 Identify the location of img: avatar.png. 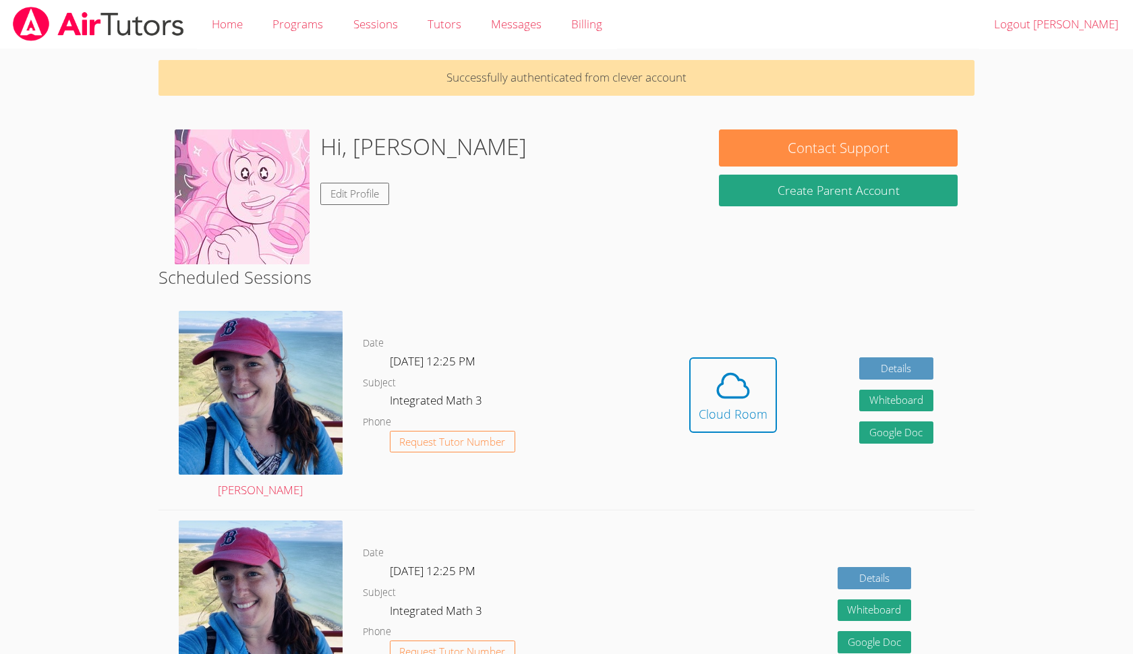
(260, 393).